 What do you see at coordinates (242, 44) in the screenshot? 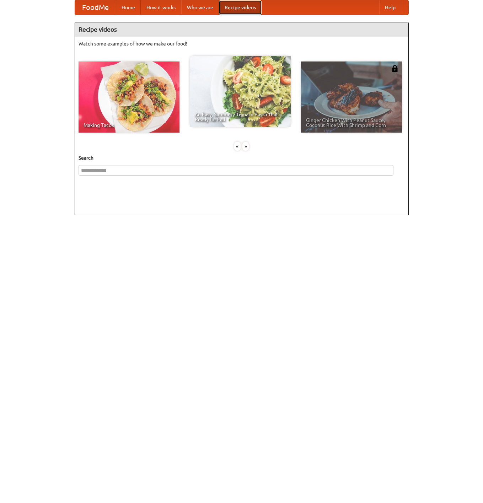
I see `p: Watch some examples of how we make our food!` at bounding box center [242, 44].